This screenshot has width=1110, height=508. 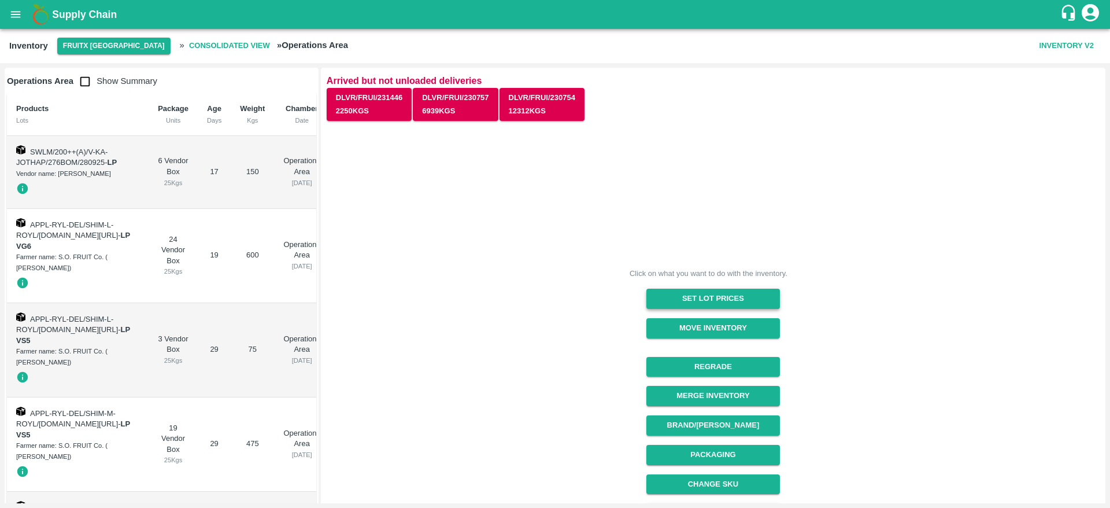 What do you see at coordinates (214, 172) in the screenshot?
I see `td: 17` at bounding box center [214, 172].